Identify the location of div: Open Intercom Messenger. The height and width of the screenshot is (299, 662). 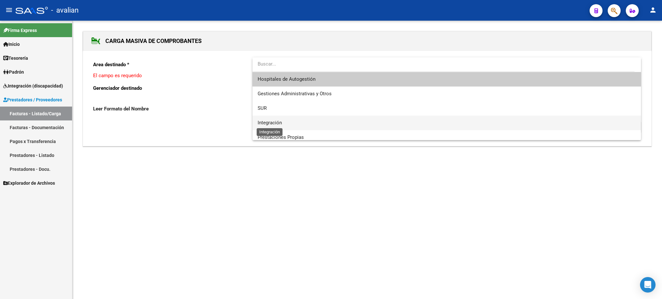
(648, 285).